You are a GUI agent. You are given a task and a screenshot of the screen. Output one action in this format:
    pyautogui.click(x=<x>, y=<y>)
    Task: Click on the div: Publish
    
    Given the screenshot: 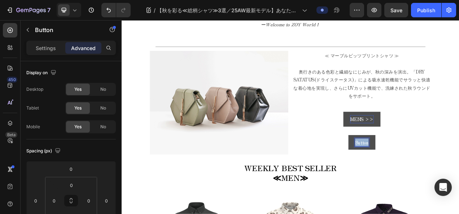 What is the action you would take?
    pyautogui.click(x=426, y=10)
    